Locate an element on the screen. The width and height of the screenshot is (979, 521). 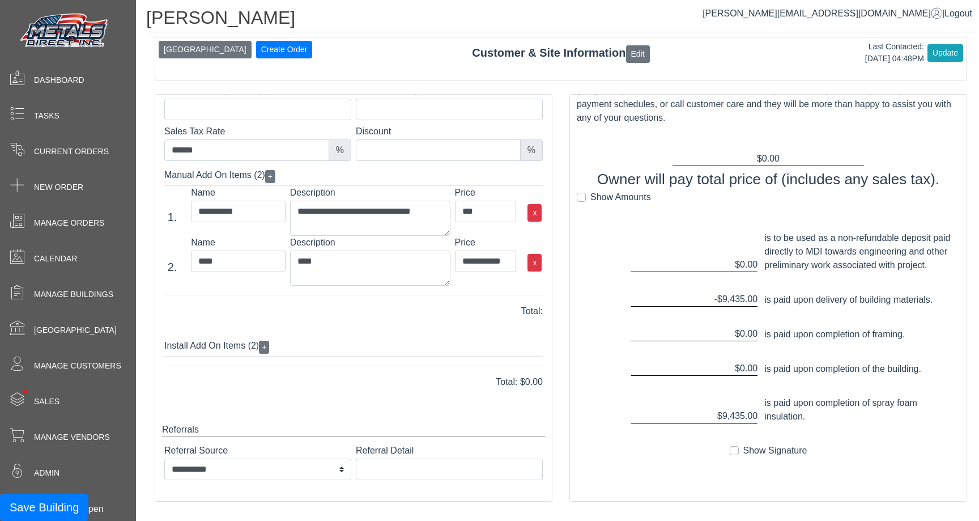
div: is paid upon delivery of building materials. is located at coordinates (858, 300).